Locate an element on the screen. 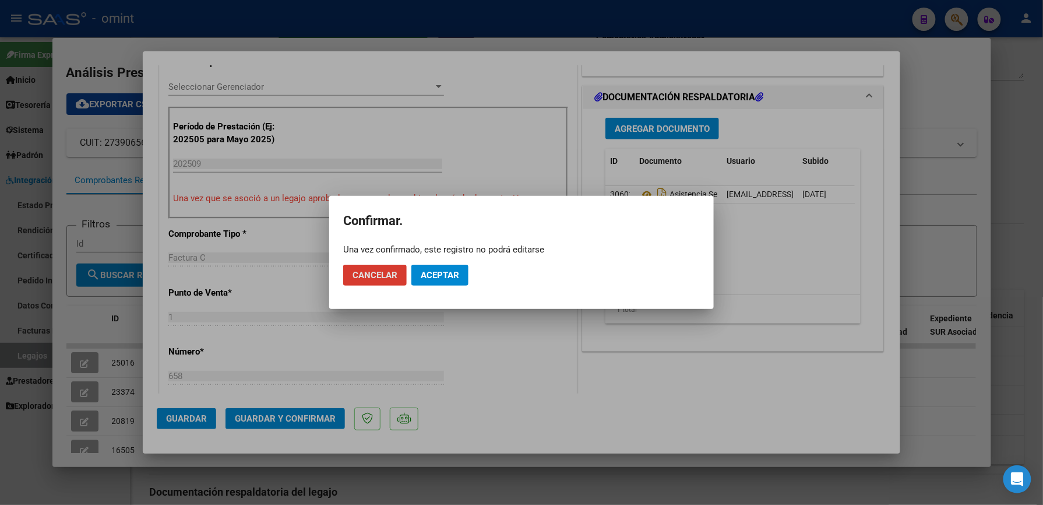  span: Cancelar is located at coordinates (375, 275).